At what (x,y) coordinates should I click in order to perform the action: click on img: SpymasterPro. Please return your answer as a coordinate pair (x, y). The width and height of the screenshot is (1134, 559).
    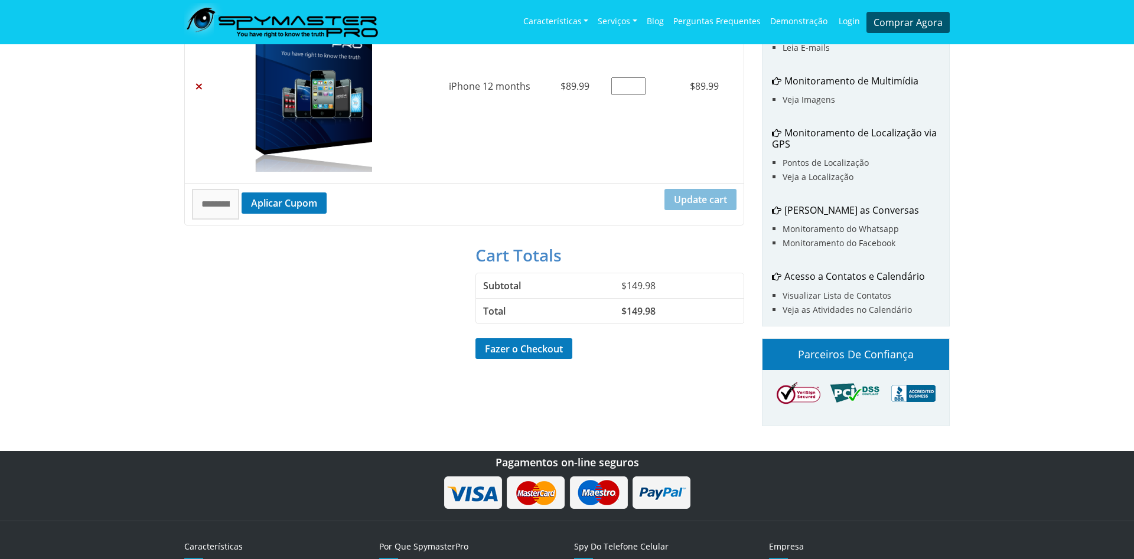
    Looking at the image, I should click on (281, 22).